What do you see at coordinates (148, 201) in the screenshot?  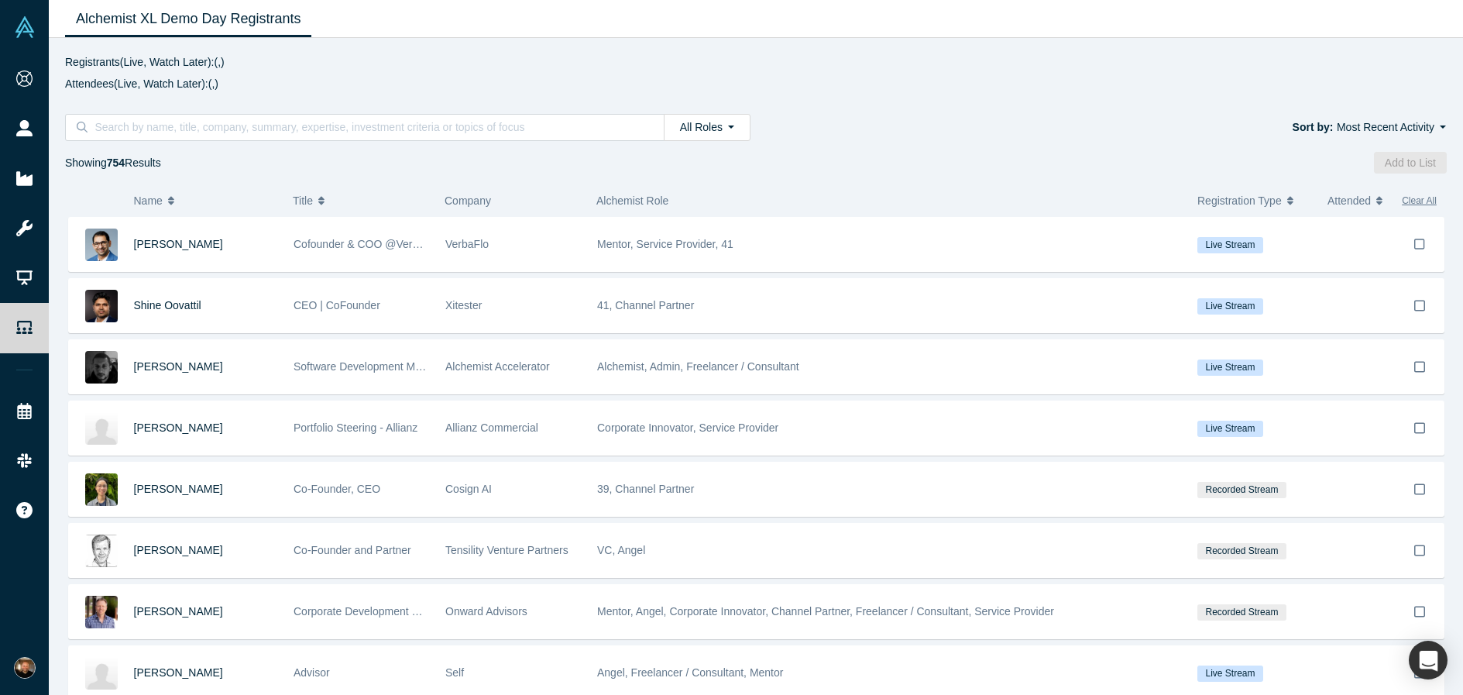 I see `span: Name` at bounding box center [148, 201].